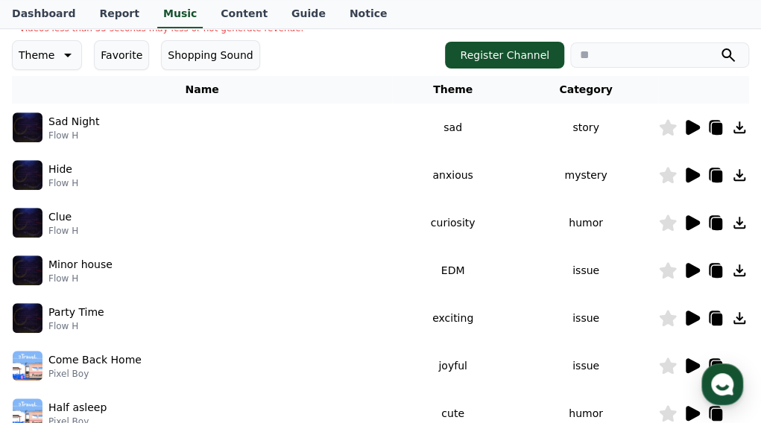  I want to click on td: mystery, so click(586, 175).